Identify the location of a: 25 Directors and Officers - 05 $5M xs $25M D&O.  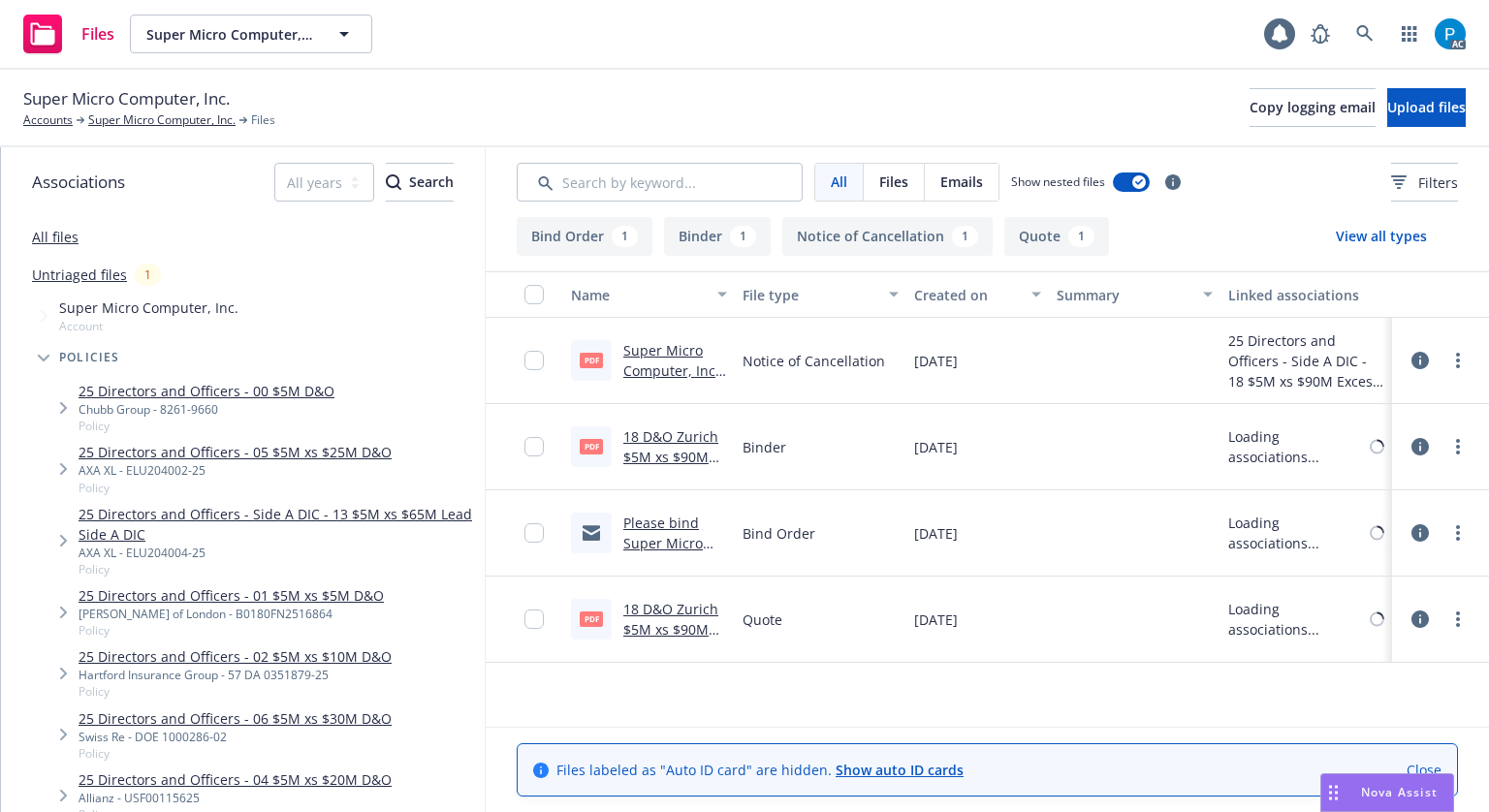
(235, 451).